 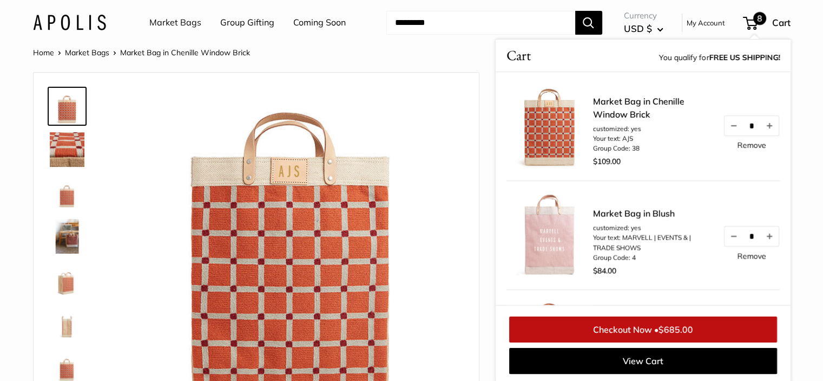 What do you see at coordinates (643, 329) in the screenshot?
I see `a: Checkout Now •$685.00` at bounding box center [643, 329].